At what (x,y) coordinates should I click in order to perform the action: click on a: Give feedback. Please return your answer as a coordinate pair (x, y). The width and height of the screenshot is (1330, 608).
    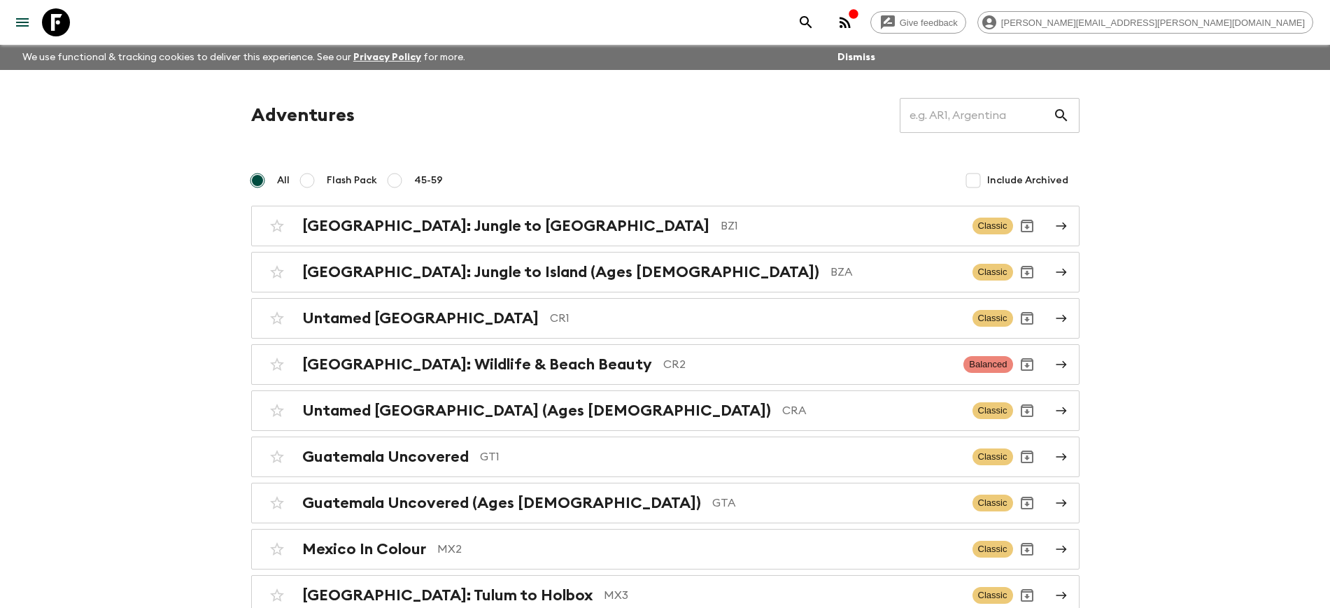
    Looking at the image, I should click on (918, 22).